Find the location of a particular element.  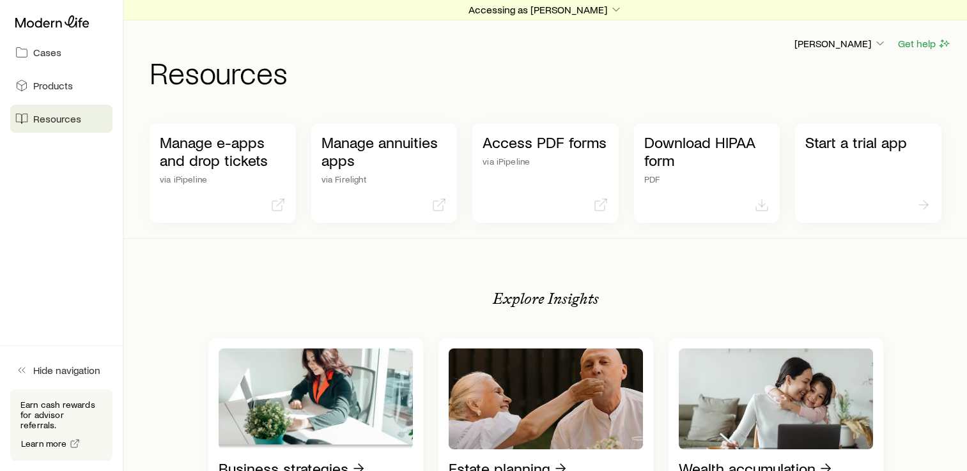

a: Download HIPAA formPDF is located at coordinates (707, 173).